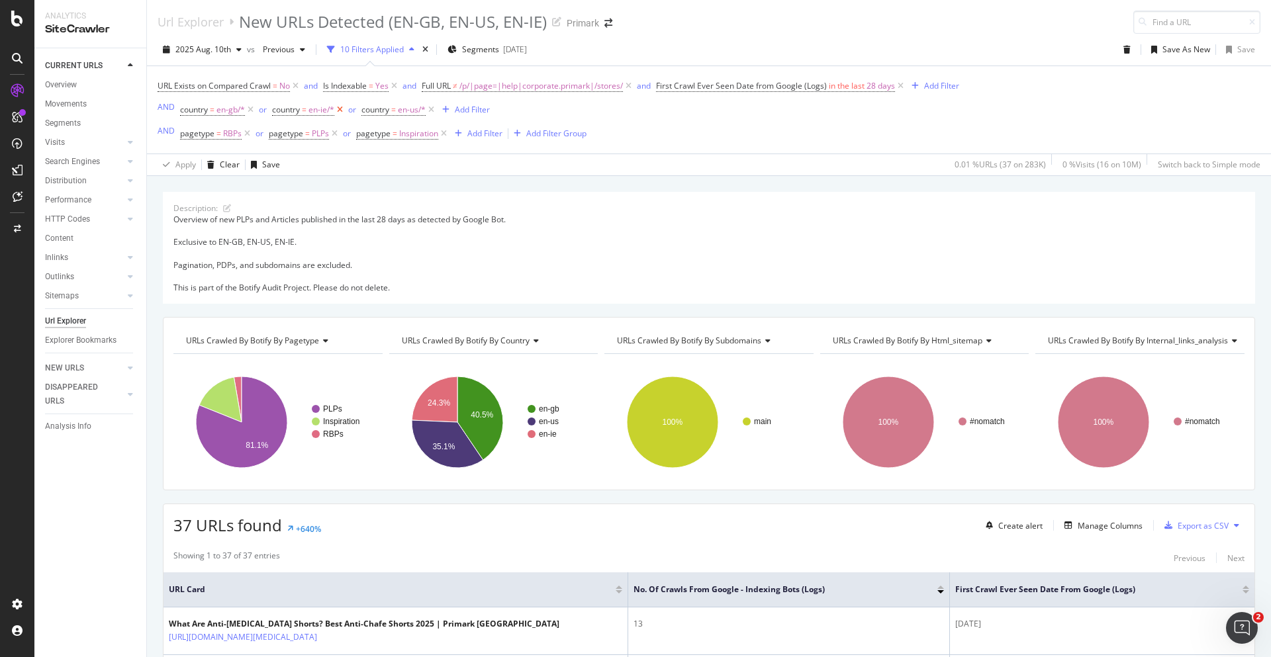  Describe the element at coordinates (191, 22) in the screenshot. I see `div: Url Explorer` at that location.